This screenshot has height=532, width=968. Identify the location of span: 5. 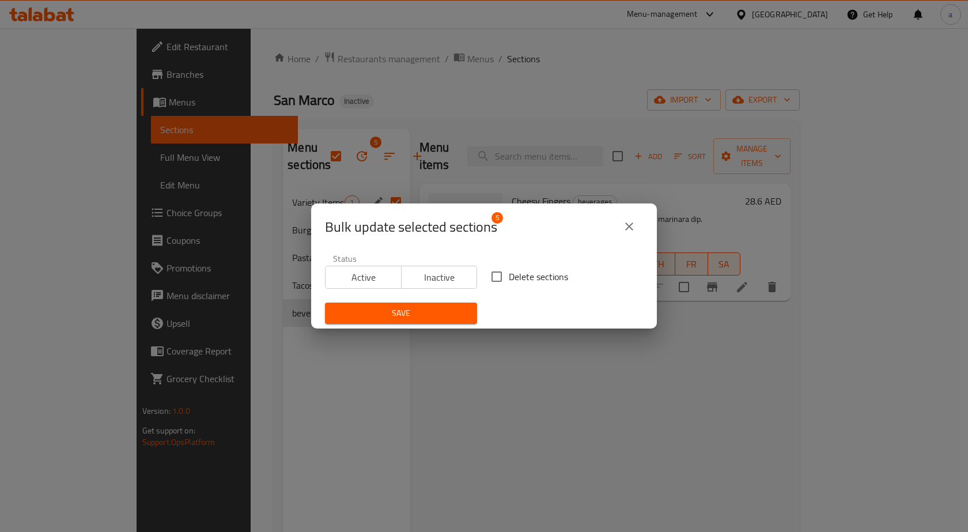
(497, 218).